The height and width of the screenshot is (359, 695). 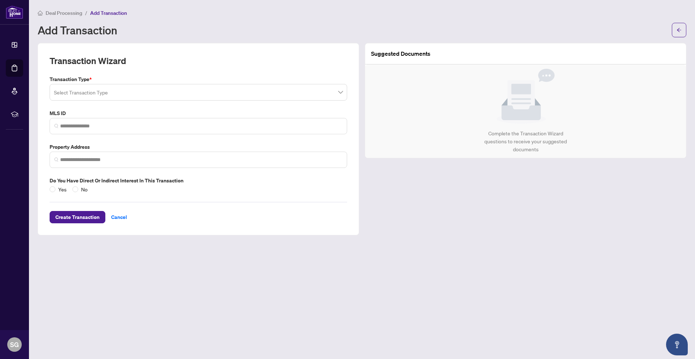 What do you see at coordinates (88, 61) in the screenshot?
I see `h2: Transaction Wizard` at bounding box center [88, 61].